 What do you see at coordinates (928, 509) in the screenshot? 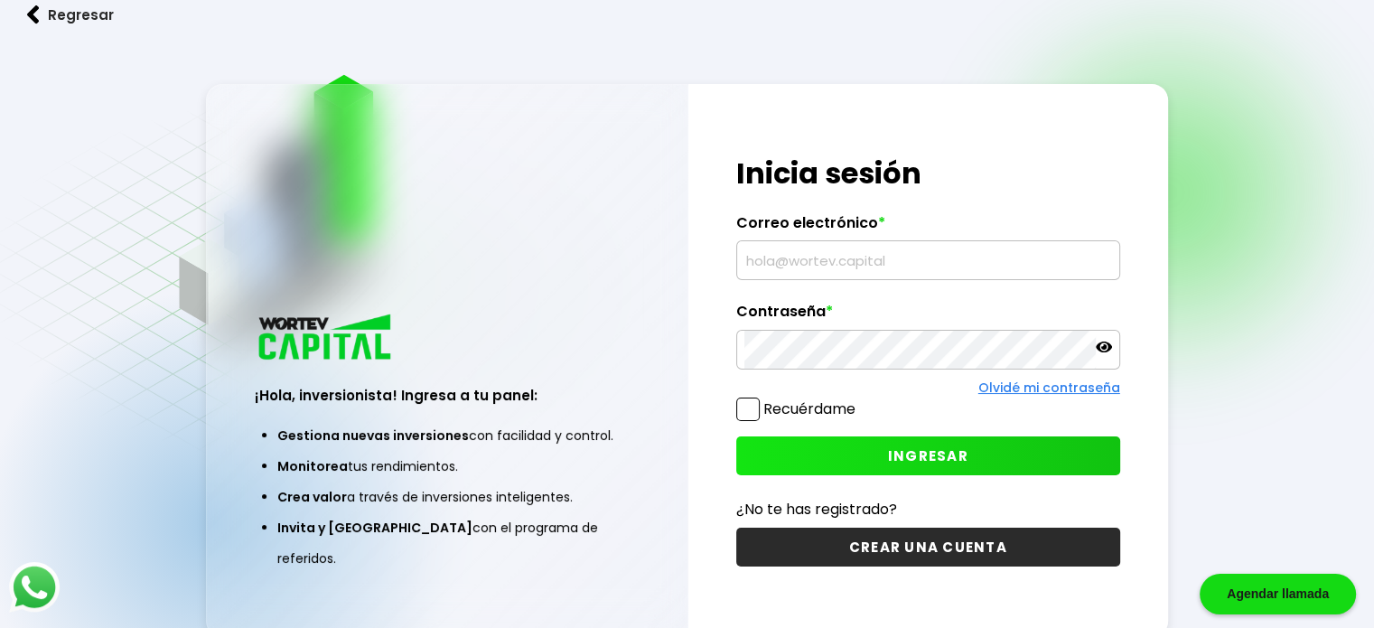
I see `p: ¿No te has registrado?` at bounding box center [928, 509].